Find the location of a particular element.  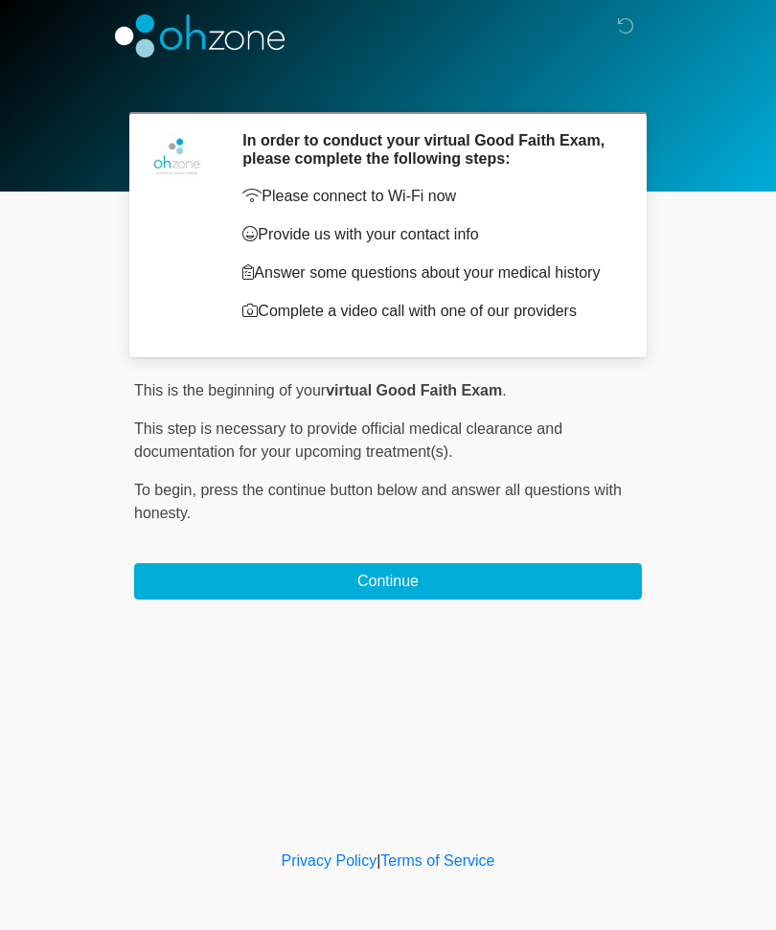

img: OhZone Clinics Logo is located at coordinates (199, 35).